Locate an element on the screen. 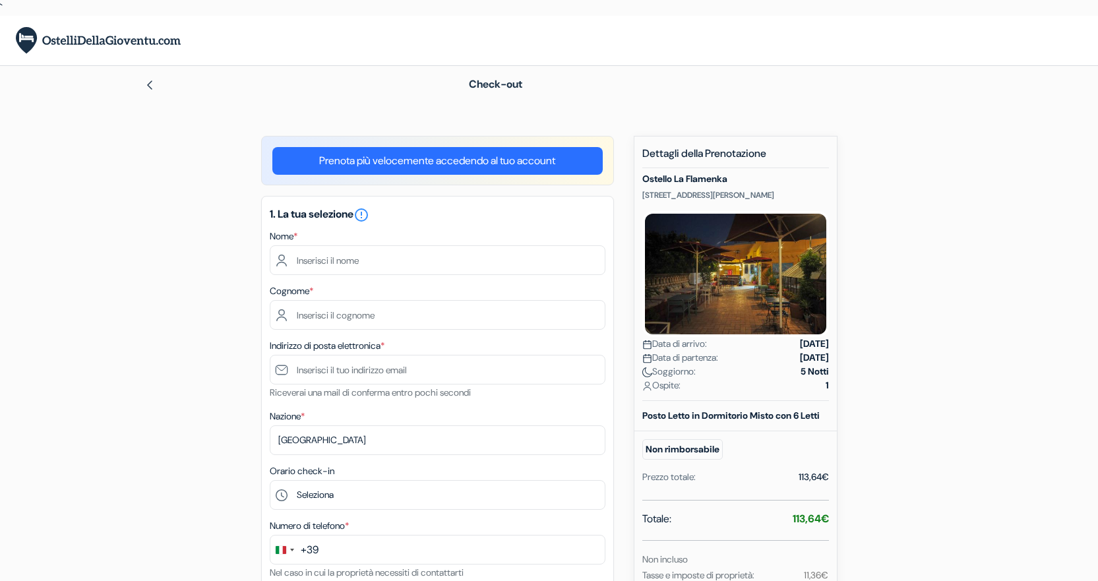 This screenshot has width=1098, height=581. span: Totale: is located at coordinates (657, 519).